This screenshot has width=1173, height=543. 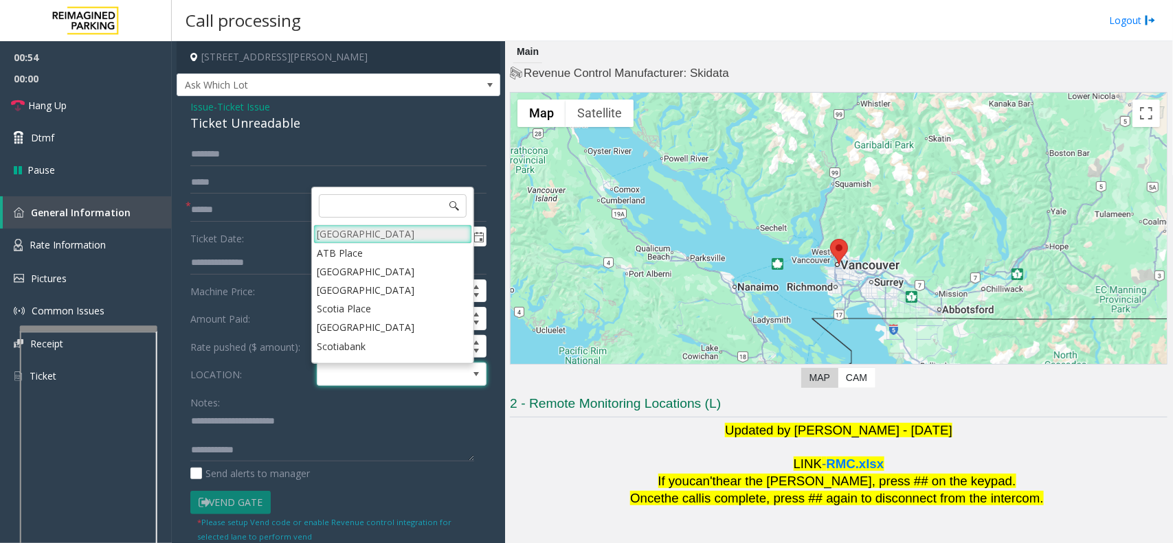 What do you see at coordinates (674, 481) in the screenshot?
I see `span: If you` at bounding box center [674, 481].